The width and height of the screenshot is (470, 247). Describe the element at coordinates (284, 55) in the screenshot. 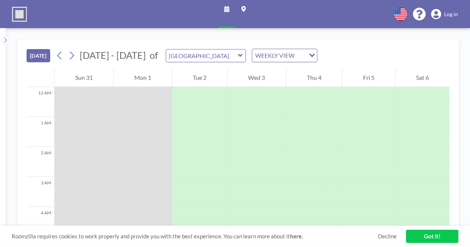

I see `div: Search for option` at that location.